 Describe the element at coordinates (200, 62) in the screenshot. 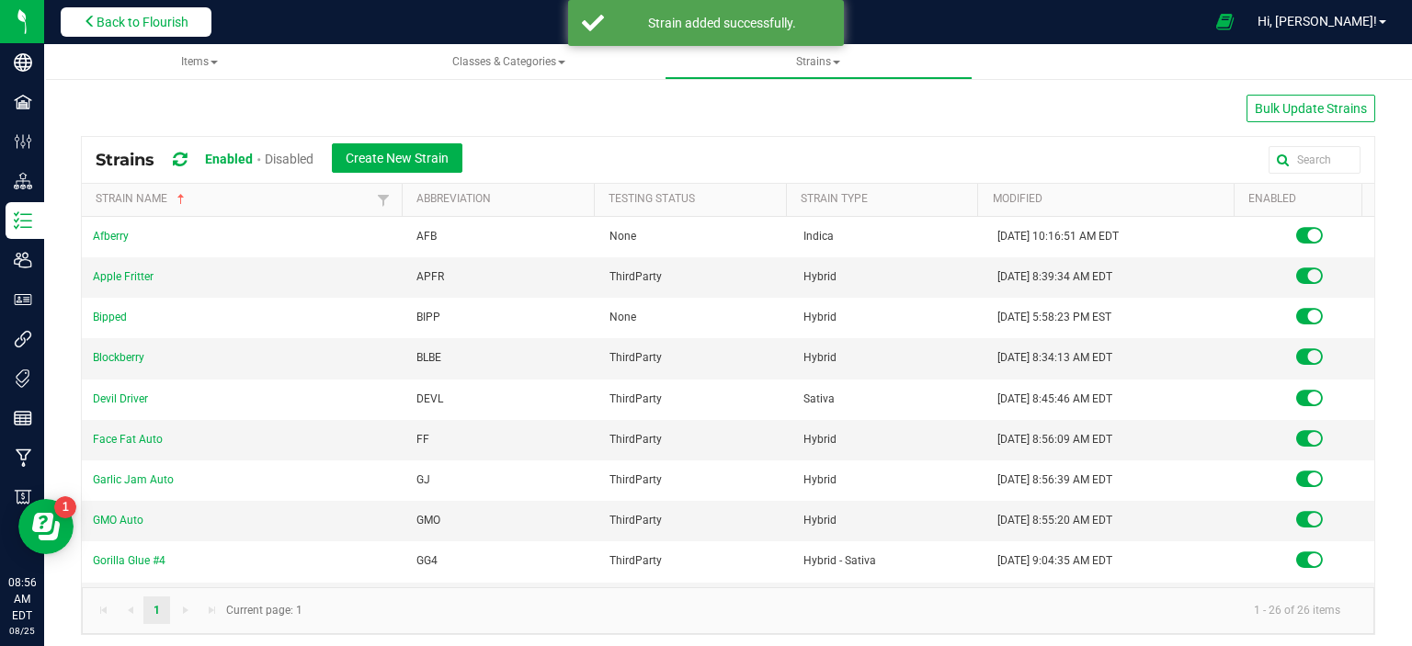

I see `span: Items` at that location.